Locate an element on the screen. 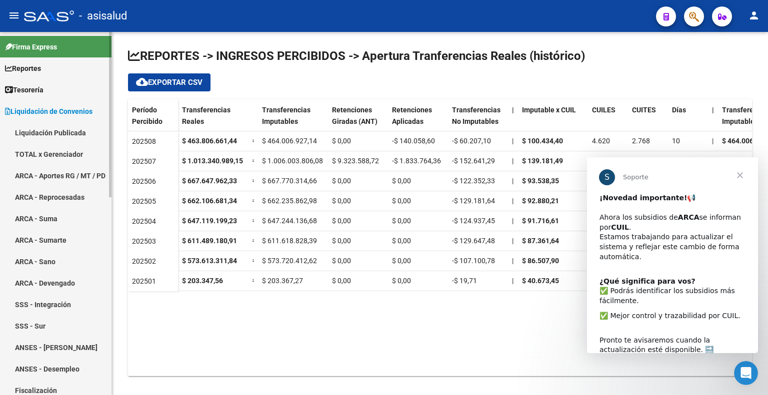 Image resolution: width=768 pixels, height=395 pixels. span: 202502 is located at coordinates (144, 261).